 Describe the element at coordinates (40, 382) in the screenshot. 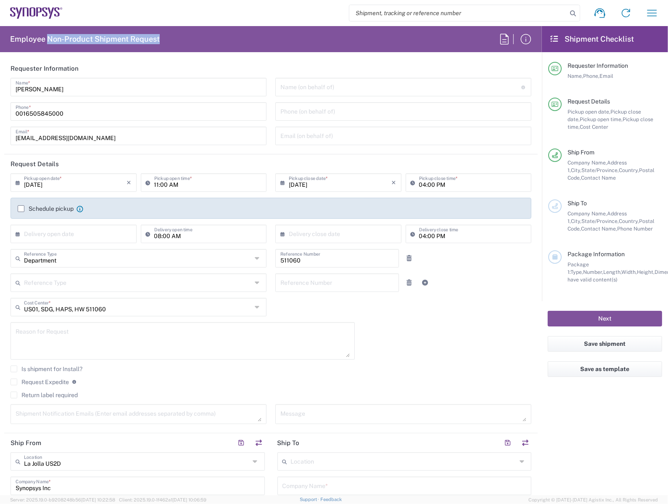

I see `label: Request Expedite` at that location.